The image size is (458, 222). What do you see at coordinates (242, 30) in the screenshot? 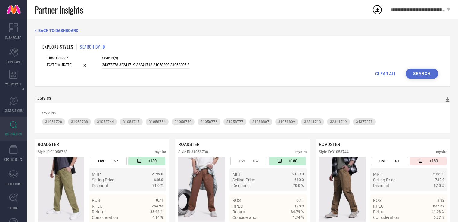
I see `div: Back TO Dashboard` at bounding box center [242, 30].